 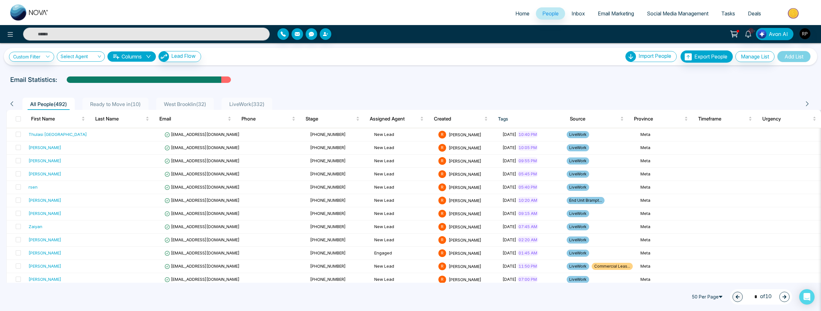 I want to click on th: Email, so click(x=195, y=119).